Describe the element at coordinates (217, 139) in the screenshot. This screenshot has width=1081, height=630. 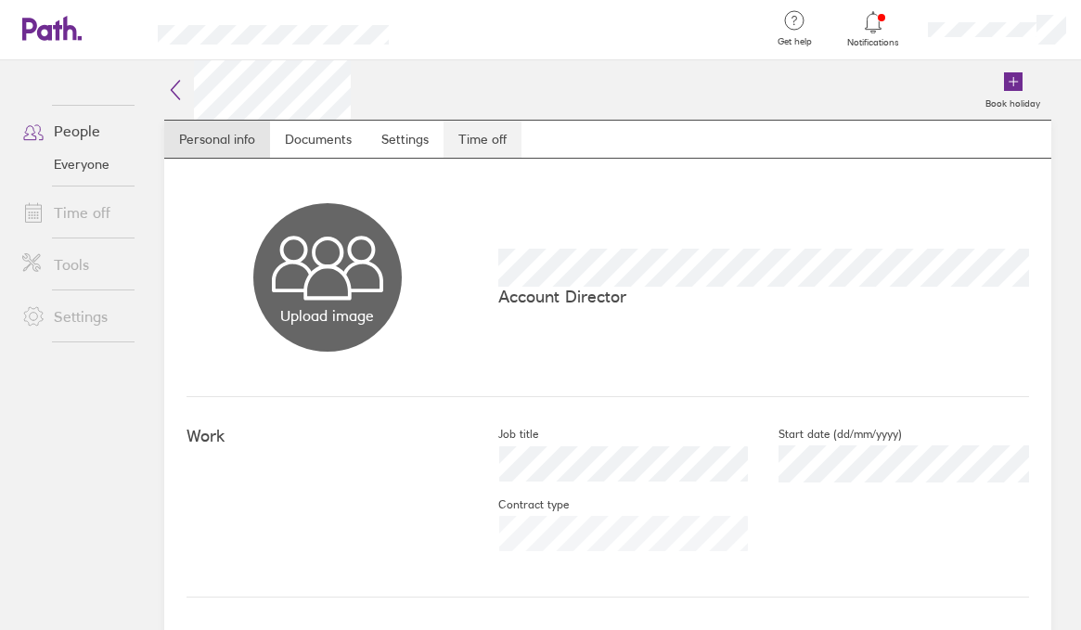
I see `a: Personal info` at that location.